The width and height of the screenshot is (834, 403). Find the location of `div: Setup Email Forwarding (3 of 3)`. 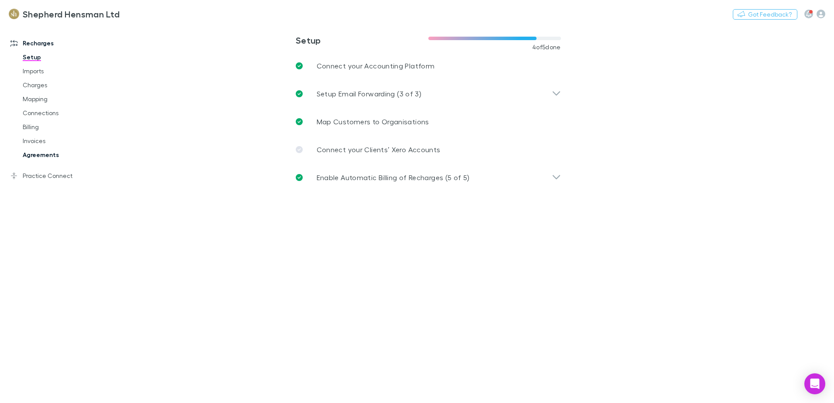

div: Setup Email Forwarding (3 of 3) is located at coordinates (428, 94).